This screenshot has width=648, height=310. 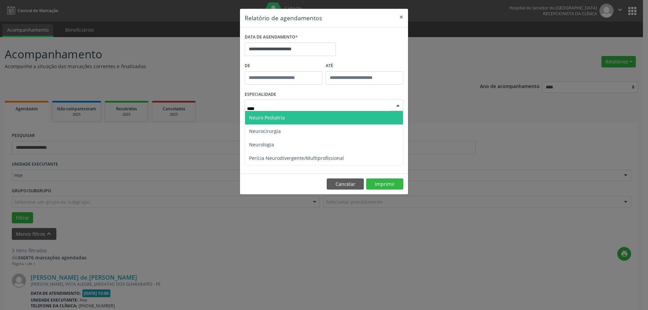 I want to click on label: ESPECIALIDADE, so click(x=260, y=95).